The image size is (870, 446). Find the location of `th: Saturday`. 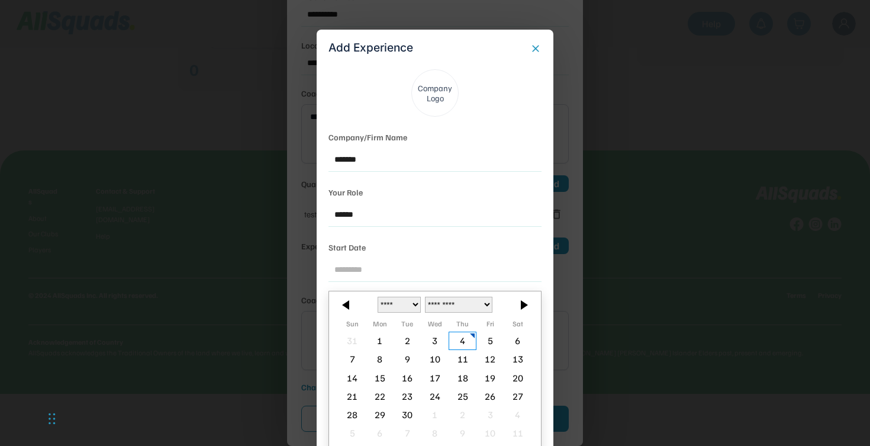

th: Saturday is located at coordinates (518, 326).